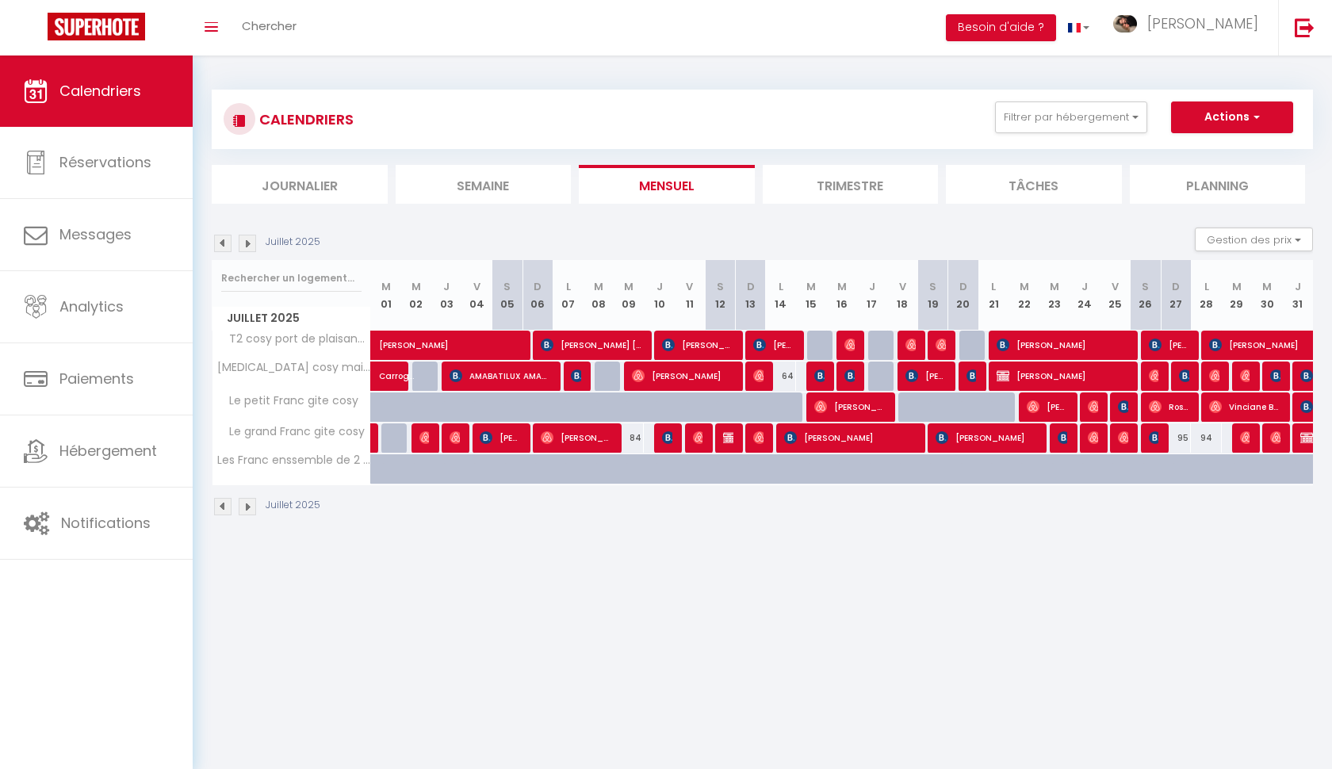 This screenshot has width=1332, height=769. What do you see at coordinates (105, 522) in the screenshot?
I see `span: Notifications` at bounding box center [105, 522].